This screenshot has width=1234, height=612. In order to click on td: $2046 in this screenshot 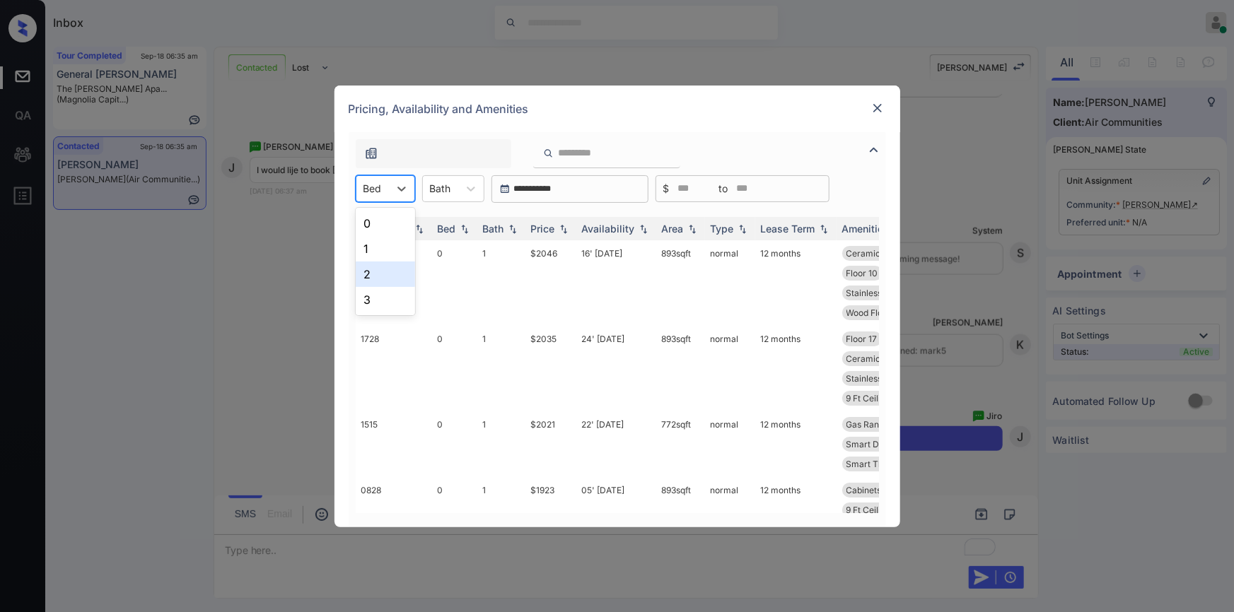, I will do `click(551, 283)`.